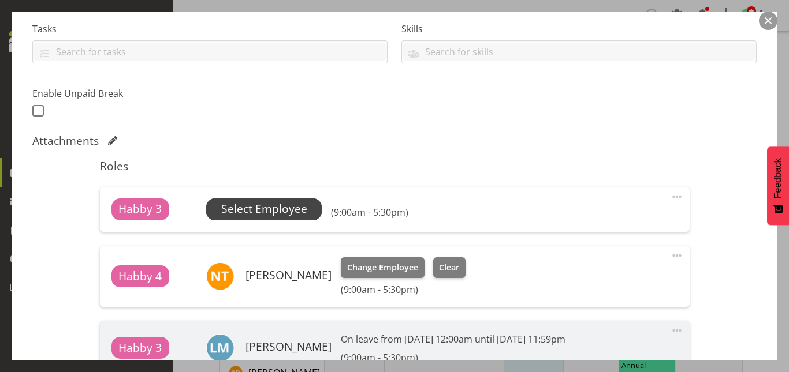  I want to click on h5: Attachments, so click(65, 141).